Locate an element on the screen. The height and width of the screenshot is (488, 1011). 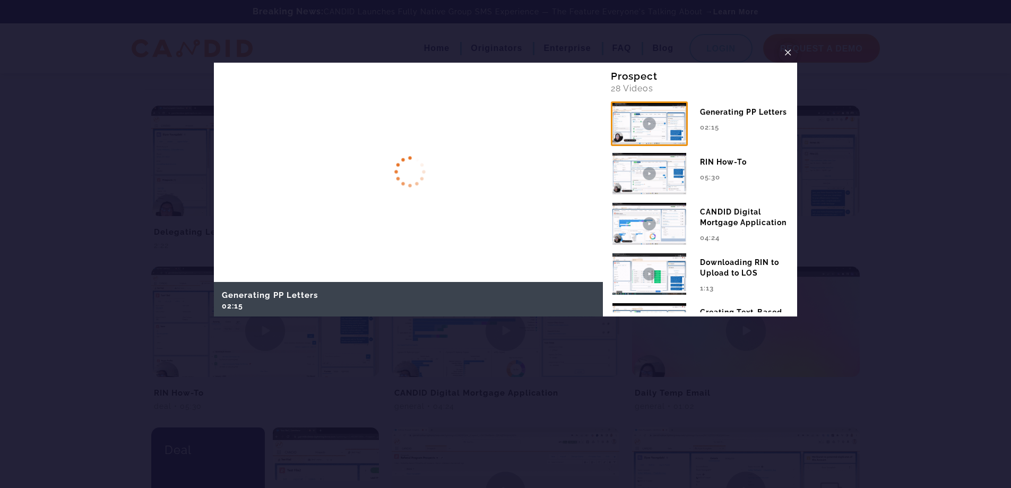
div: Creating Text-Based Email Templates is located at coordinates (745, 315).